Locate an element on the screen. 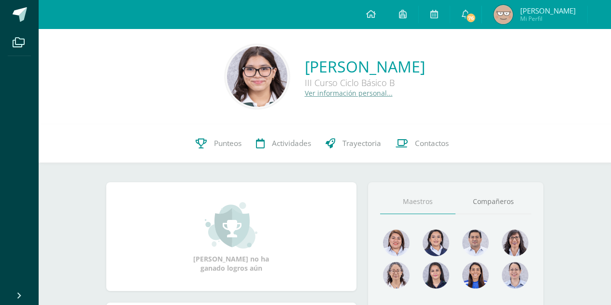 The height and width of the screenshot is (305, 611). a: Trayectoria is located at coordinates (353, 143).